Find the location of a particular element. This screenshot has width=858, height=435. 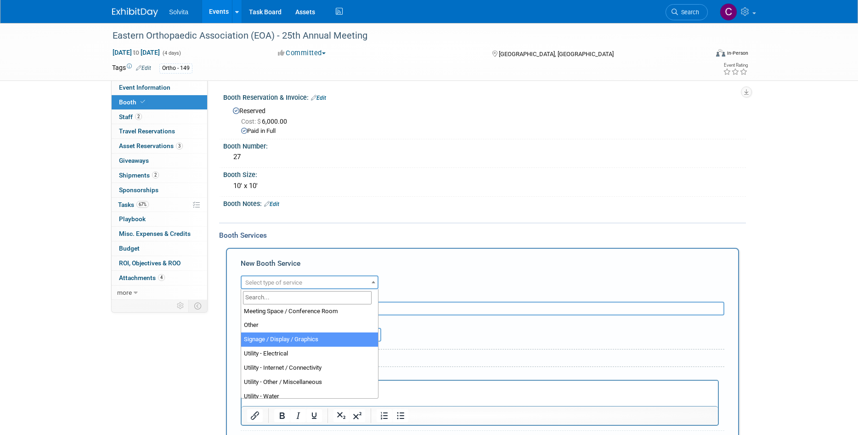

a: Staff2 is located at coordinates (159, 117).